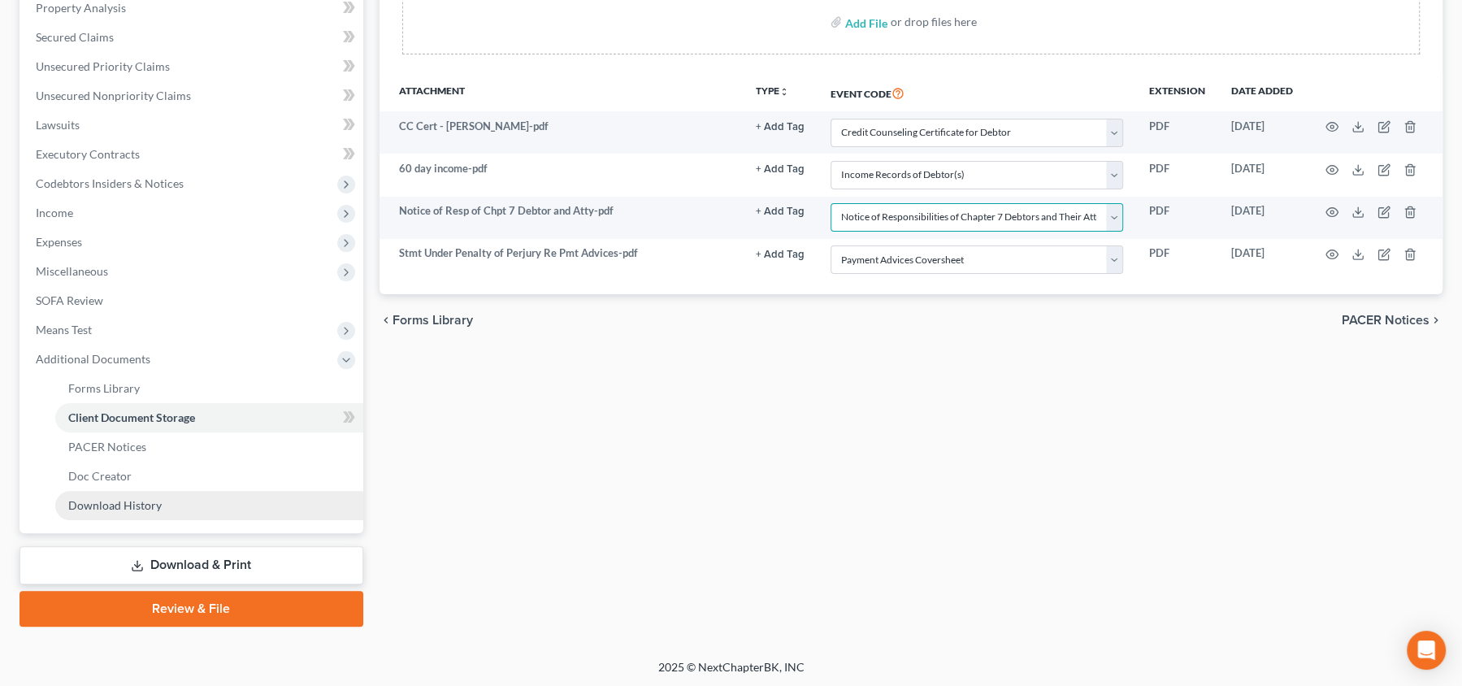 This screenshot has height=686, width=1462. I want to click on span: Miscellaneous, so click(72, 271).